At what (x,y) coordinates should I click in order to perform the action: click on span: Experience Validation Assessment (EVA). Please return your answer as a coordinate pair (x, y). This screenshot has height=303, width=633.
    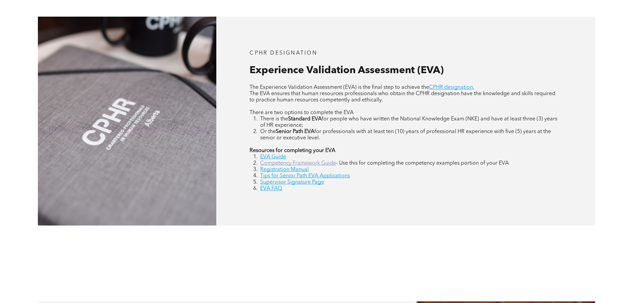
    Looking at the image, I should click on (346, 70).